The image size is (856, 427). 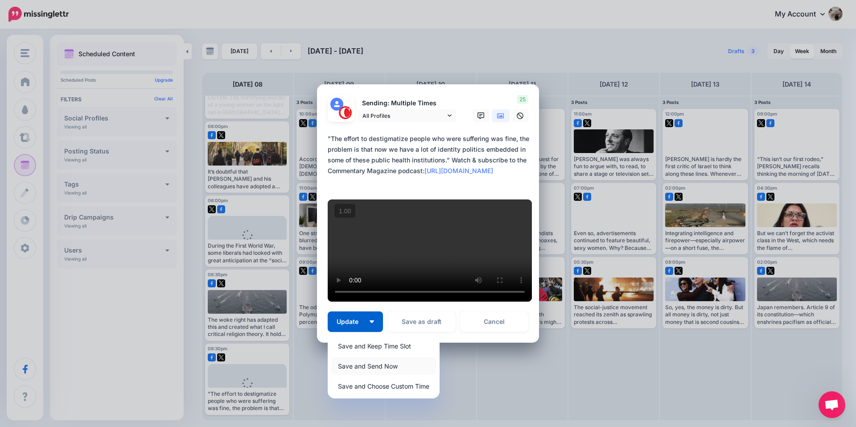 What do you see at coordinates (383, 346) in the screenshot?
I see `a: Save and Keep Time Slot` at bounding box center [383, 346].